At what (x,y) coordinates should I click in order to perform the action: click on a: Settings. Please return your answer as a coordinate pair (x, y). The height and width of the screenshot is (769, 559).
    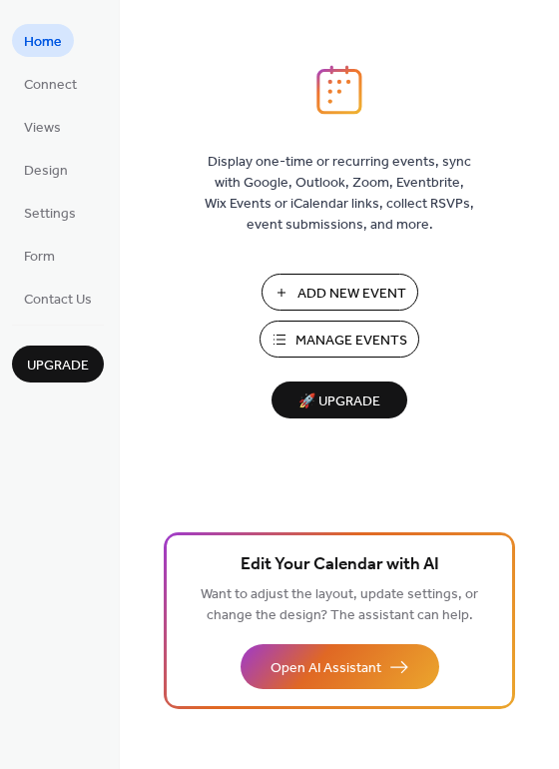
    Looking at the image, I should click on (50, 212).